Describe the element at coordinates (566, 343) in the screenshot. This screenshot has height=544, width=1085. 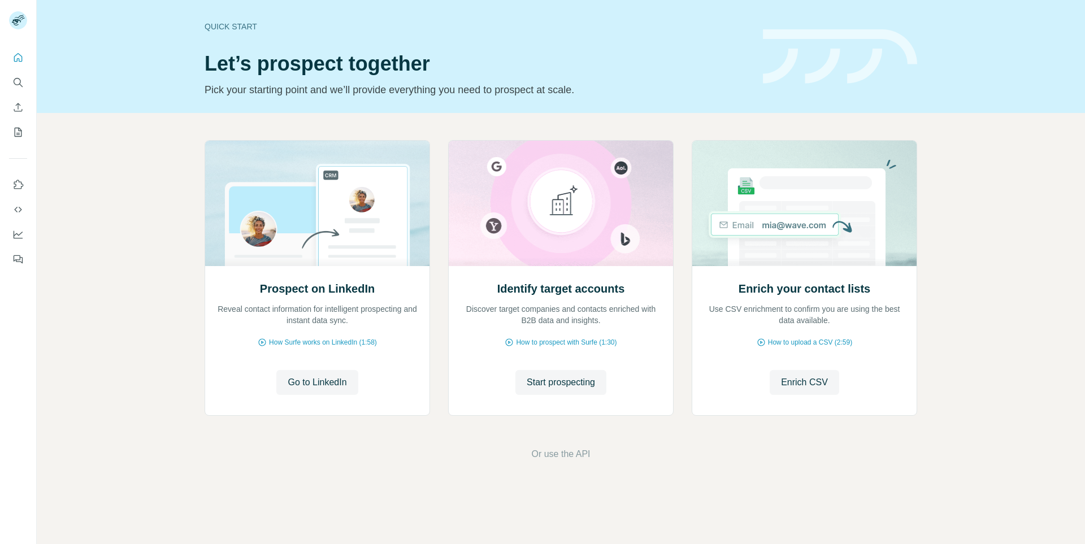
I see `span: How to prospect with Surfe (1:30)` at that location.